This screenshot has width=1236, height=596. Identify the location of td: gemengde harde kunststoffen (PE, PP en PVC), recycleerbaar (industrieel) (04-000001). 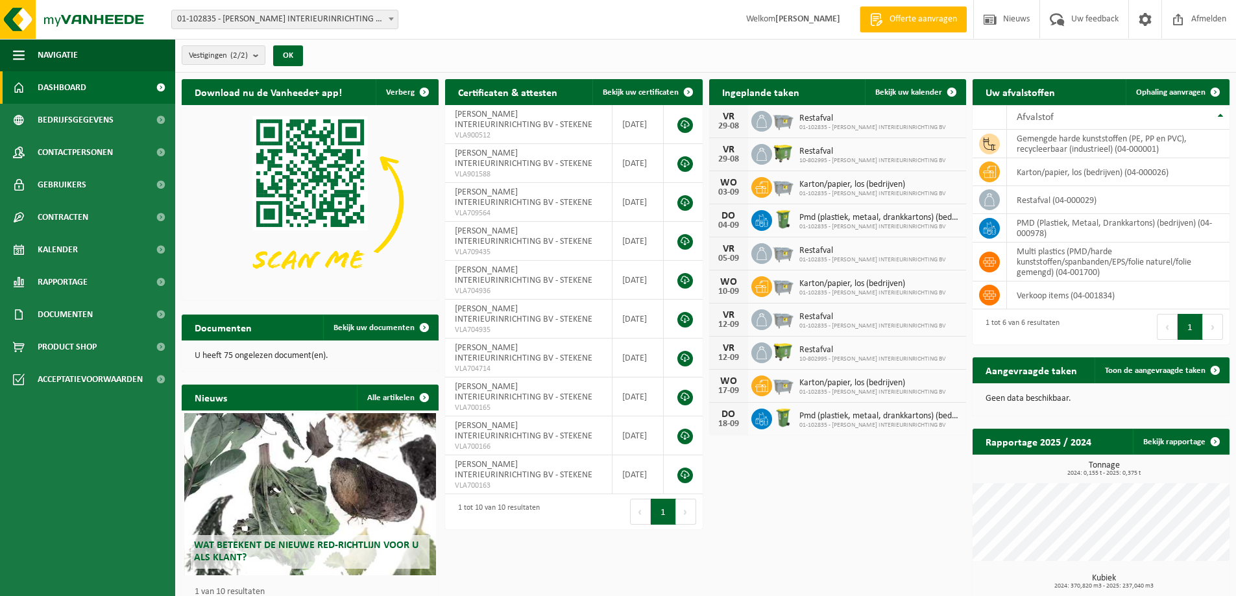
(1118, 144).